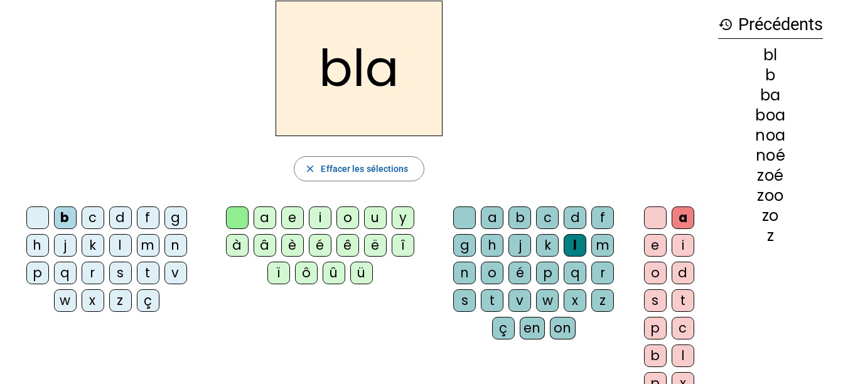 The height and width of the screenshot is (384, 843). I want to click on div: zo, so click(771, 216).